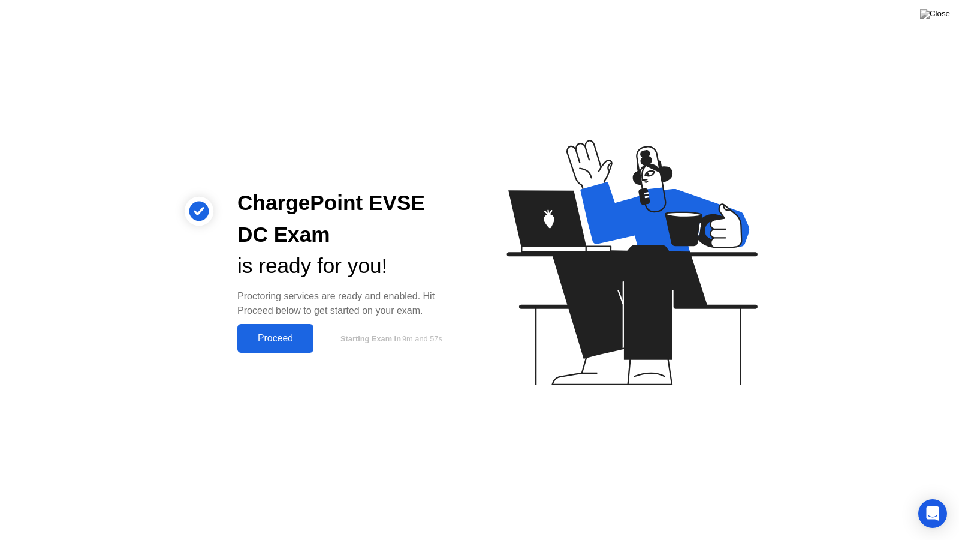 The height and width of the screenshot is (540, 959). What do you see at coordinates (349, 219) in the screenshot?
I see `div: ChargePoint EVSE DC Exam` at bounding box center [349, 219].